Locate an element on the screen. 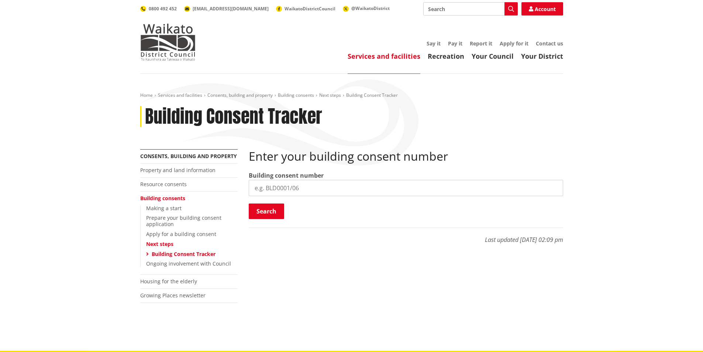 The width and height of the screenshot is (703, 352). label: Building consent number is located at coordinates (286, 175).